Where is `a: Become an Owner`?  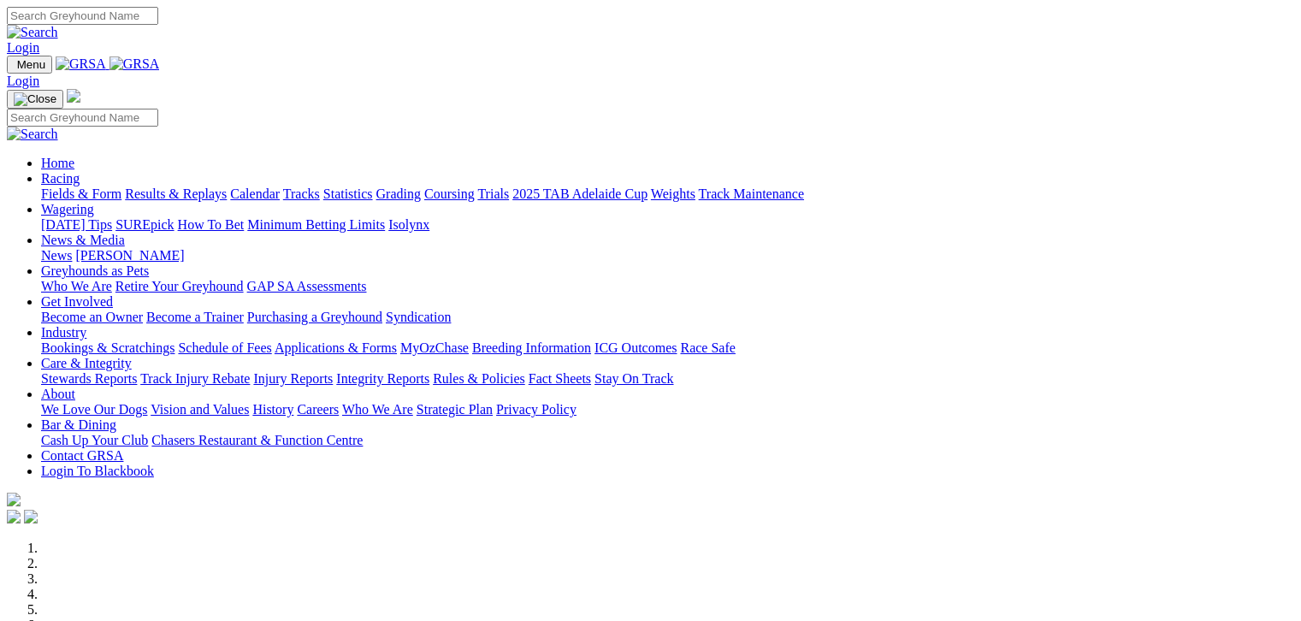
a: Become an Owner is located at coordinates (92, 317).